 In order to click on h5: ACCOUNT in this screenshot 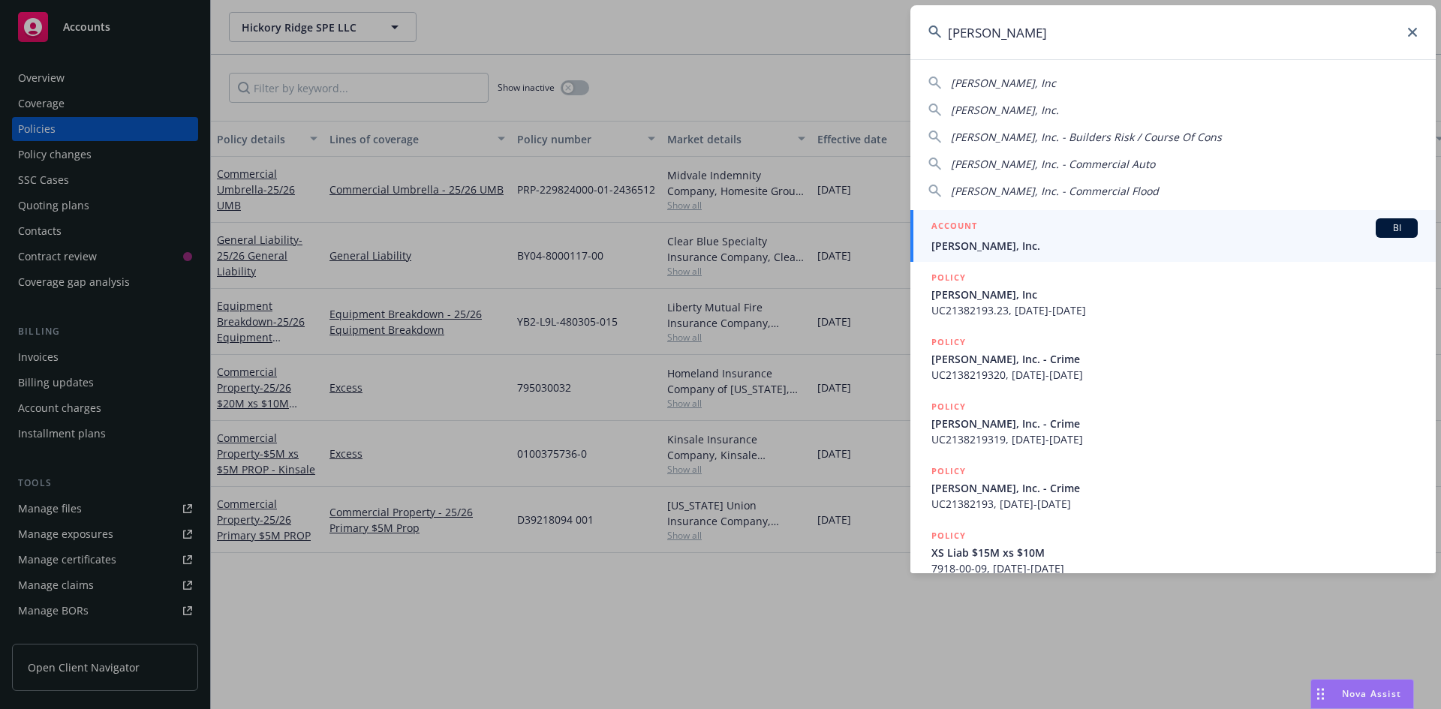, I will do `click(954, 227)`.